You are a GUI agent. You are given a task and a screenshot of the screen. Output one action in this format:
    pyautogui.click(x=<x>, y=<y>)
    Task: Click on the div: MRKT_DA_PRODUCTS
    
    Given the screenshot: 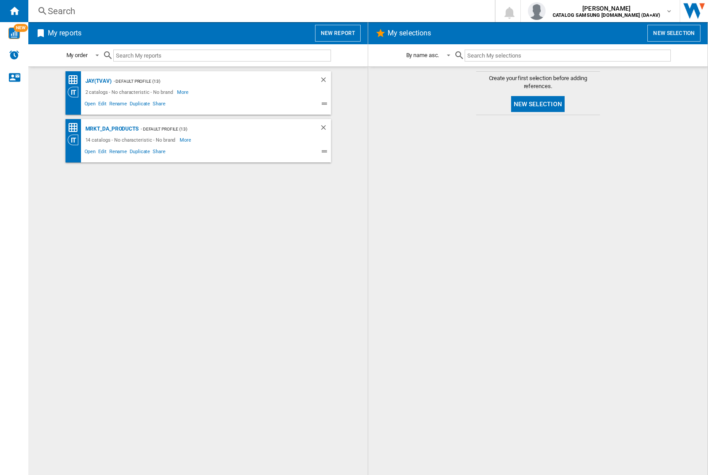 What is the action you would take?
    pyautogui.click(x=111, y=129)
    